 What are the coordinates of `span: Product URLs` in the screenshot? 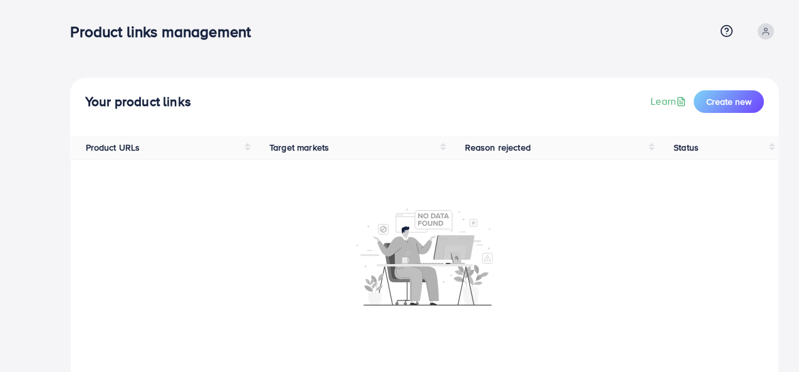 It's located at (113, 147).